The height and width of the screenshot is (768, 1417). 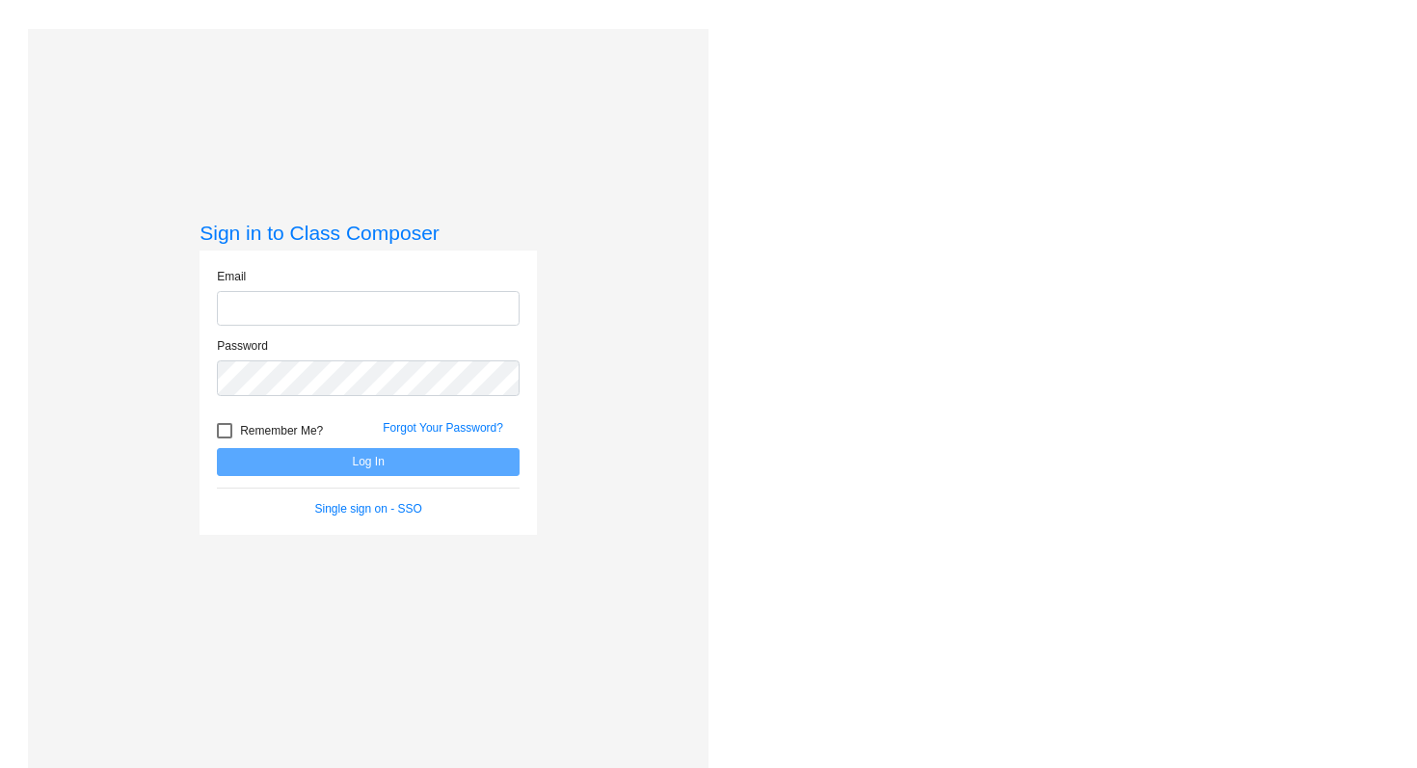 I want to click on label: Password, so click(x=242, y=346).